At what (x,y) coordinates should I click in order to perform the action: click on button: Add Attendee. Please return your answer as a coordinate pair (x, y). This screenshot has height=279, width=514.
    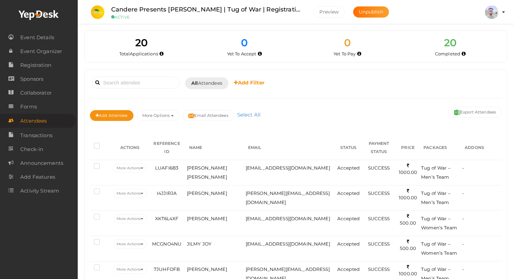
    Looking at the image, I should click on (112, 116).